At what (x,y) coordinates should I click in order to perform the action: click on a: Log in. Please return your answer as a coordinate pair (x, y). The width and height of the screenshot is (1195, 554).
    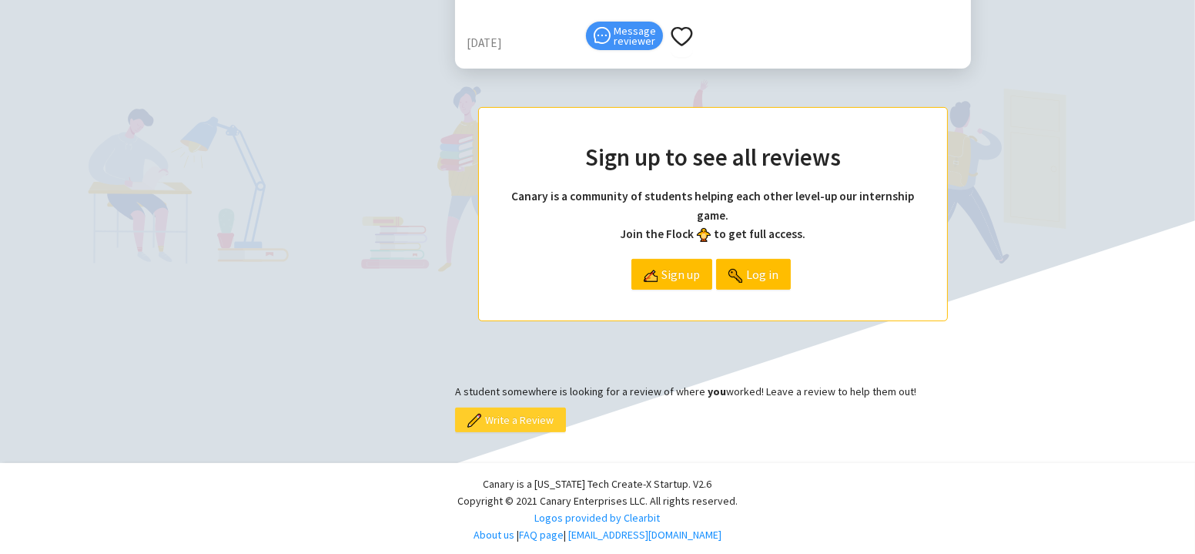
    Looking at the image, I should click on (753, 274).